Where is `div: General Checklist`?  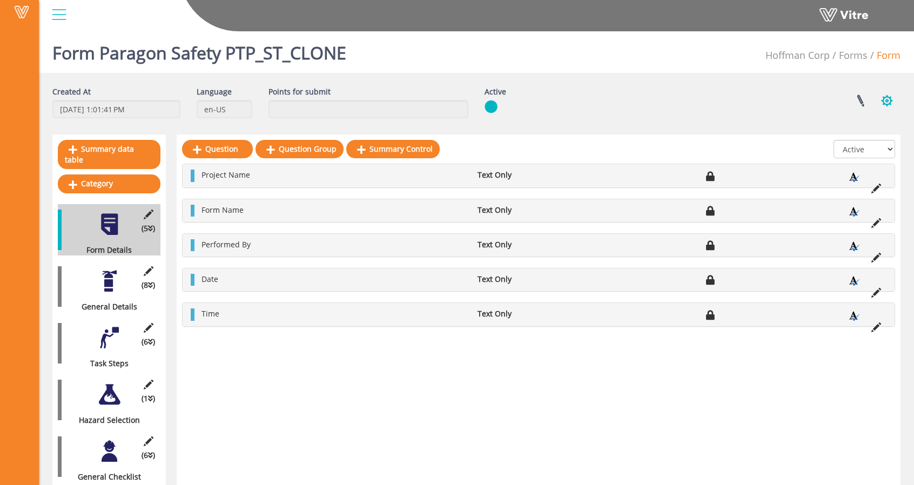
div: General Checklist is located at coordinates (105, 477).